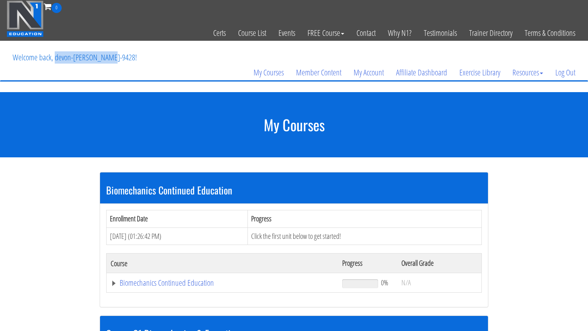 This screenshot has width=588, height=331. Describe the element at coordinates (318, 73) in the screenshot. I see `a: Member Content` at that location.